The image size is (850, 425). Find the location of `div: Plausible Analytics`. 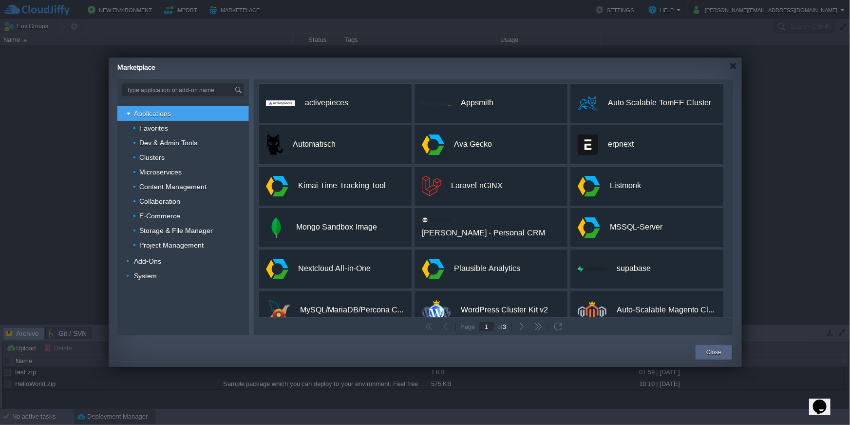

div: Plausible Analytics is located at coordinates (487, 268).